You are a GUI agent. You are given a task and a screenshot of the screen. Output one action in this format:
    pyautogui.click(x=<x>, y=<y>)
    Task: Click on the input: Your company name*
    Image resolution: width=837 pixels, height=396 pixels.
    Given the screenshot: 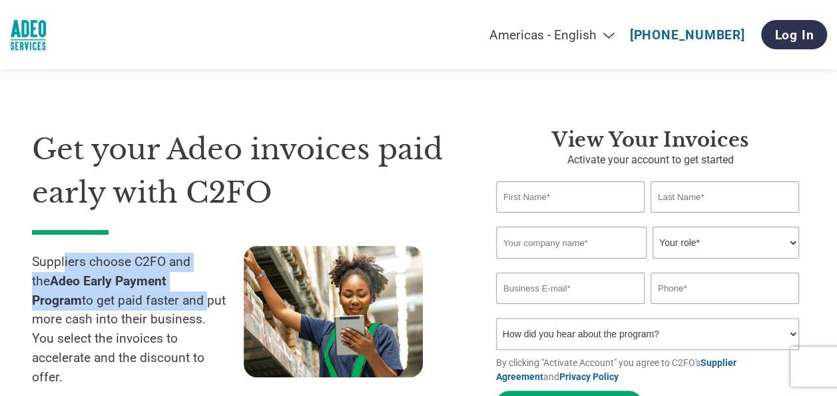 What is the action you would take?
    pyautogui.click(x=571, y=242)
    